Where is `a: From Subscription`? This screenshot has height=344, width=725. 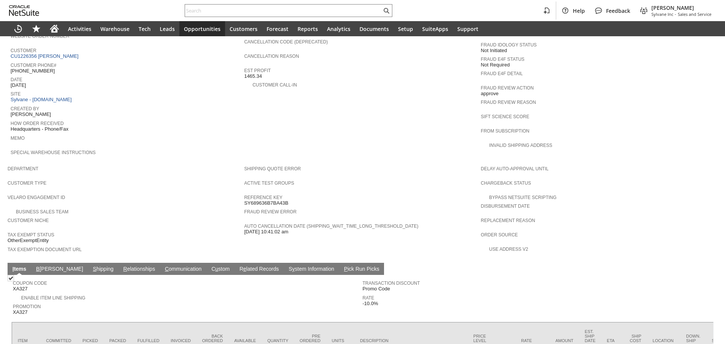 a: From Subscription is located at coordinates (505, 131).